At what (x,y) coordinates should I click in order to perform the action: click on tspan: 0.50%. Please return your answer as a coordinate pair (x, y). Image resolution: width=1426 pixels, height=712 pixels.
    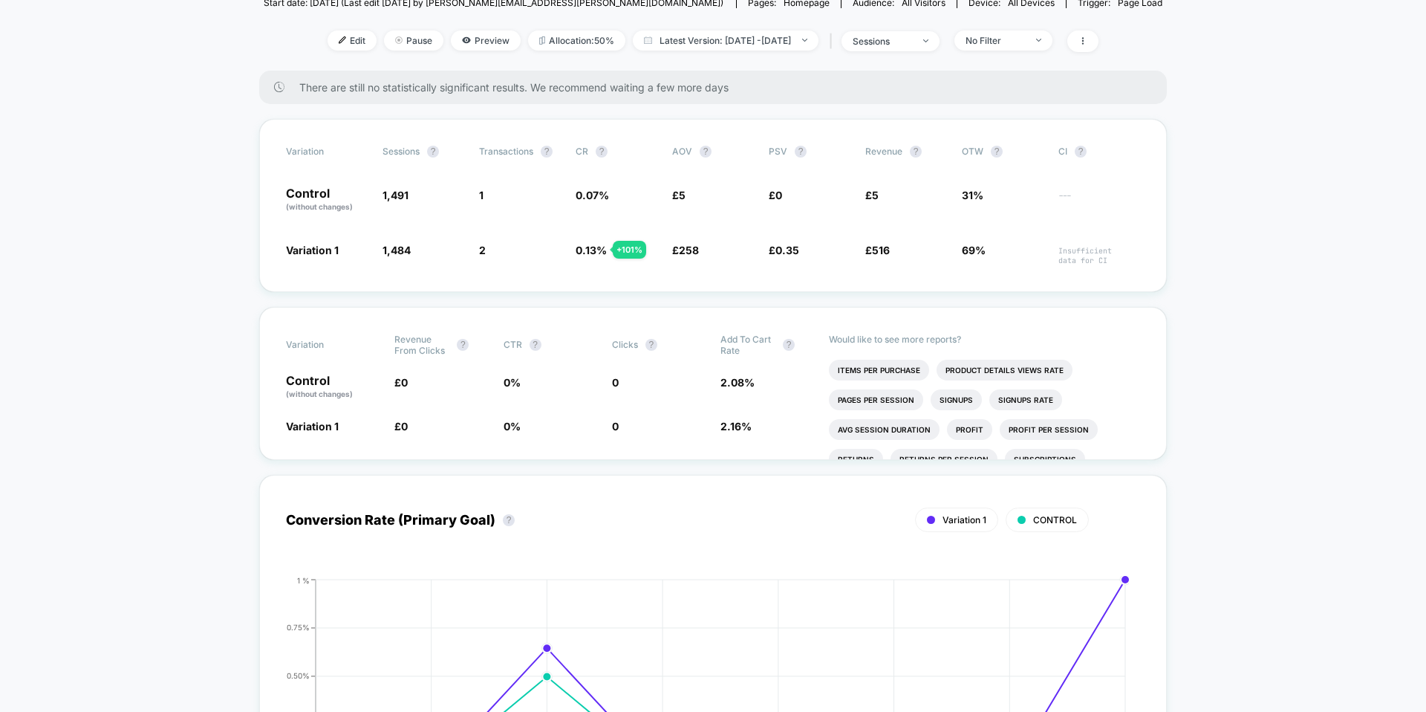
    Looking at the image, I should click on (298, 675).